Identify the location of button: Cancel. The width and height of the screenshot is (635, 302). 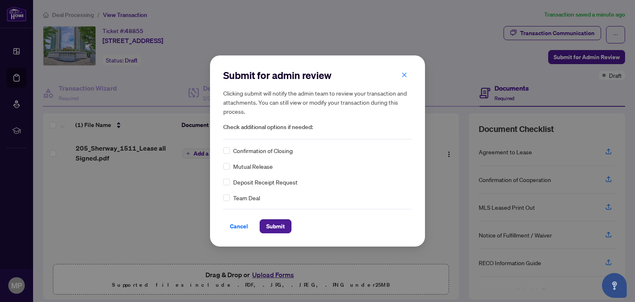
(239, 226).